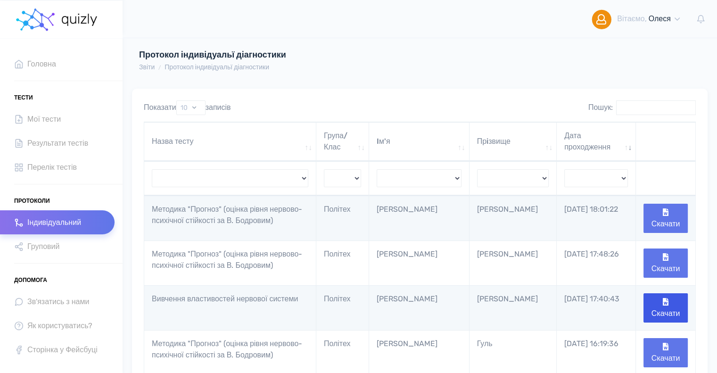 This screenshot has width=717, height=373. I want to click on input: Пошук:, so click(655, 107).